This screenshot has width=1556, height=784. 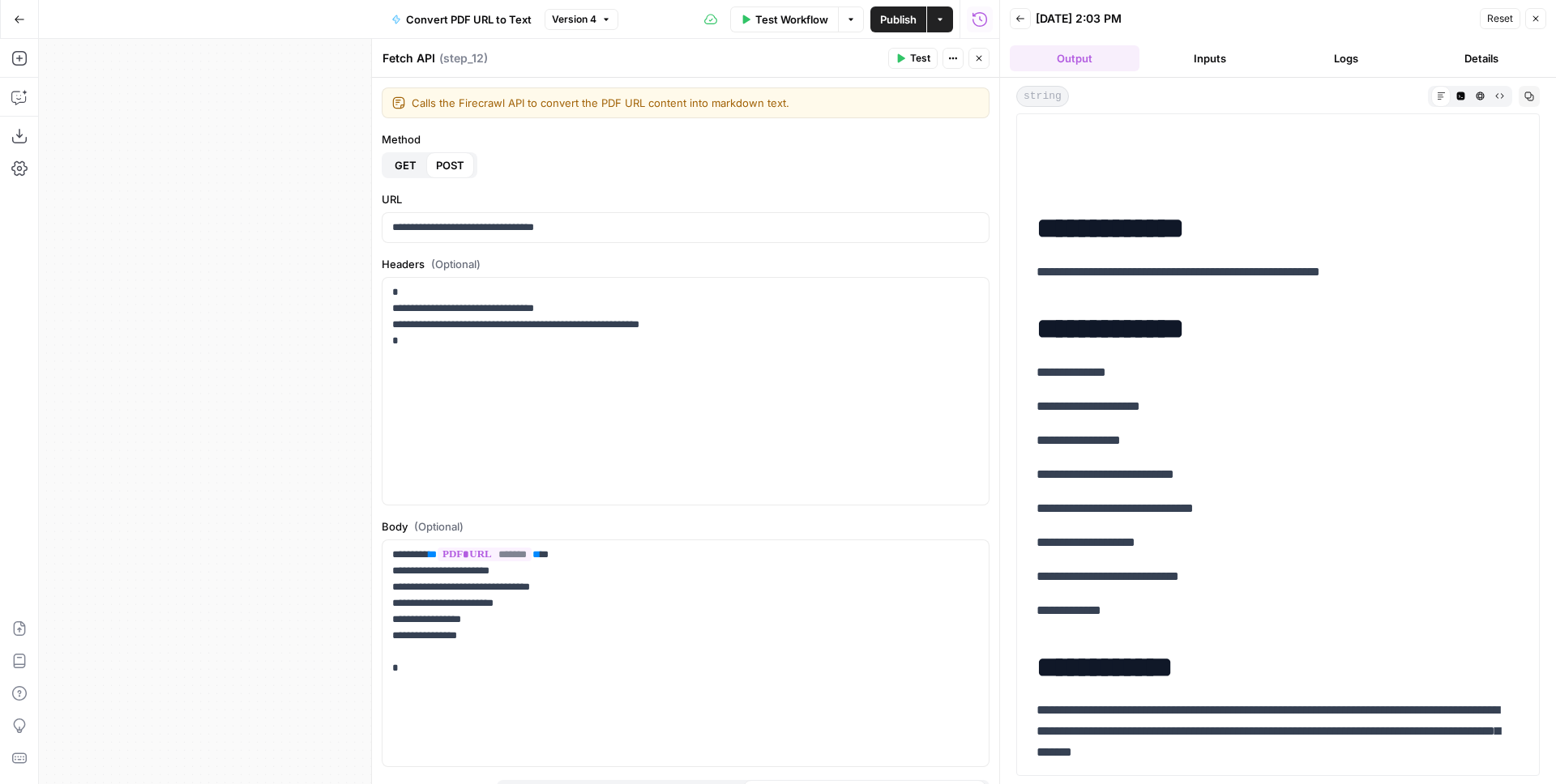 What do you see at coordinates (920, 58) in the screenshot?
I see `span: Test` at bounding box center [920, 58].